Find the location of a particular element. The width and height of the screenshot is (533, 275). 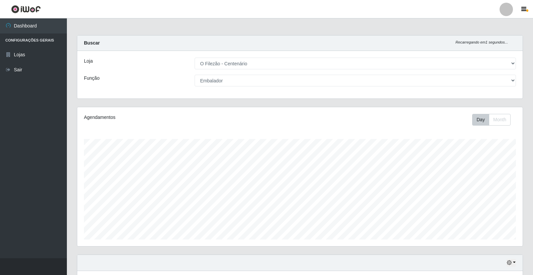

div: Agendamentos is located at coordinates (171, 117).